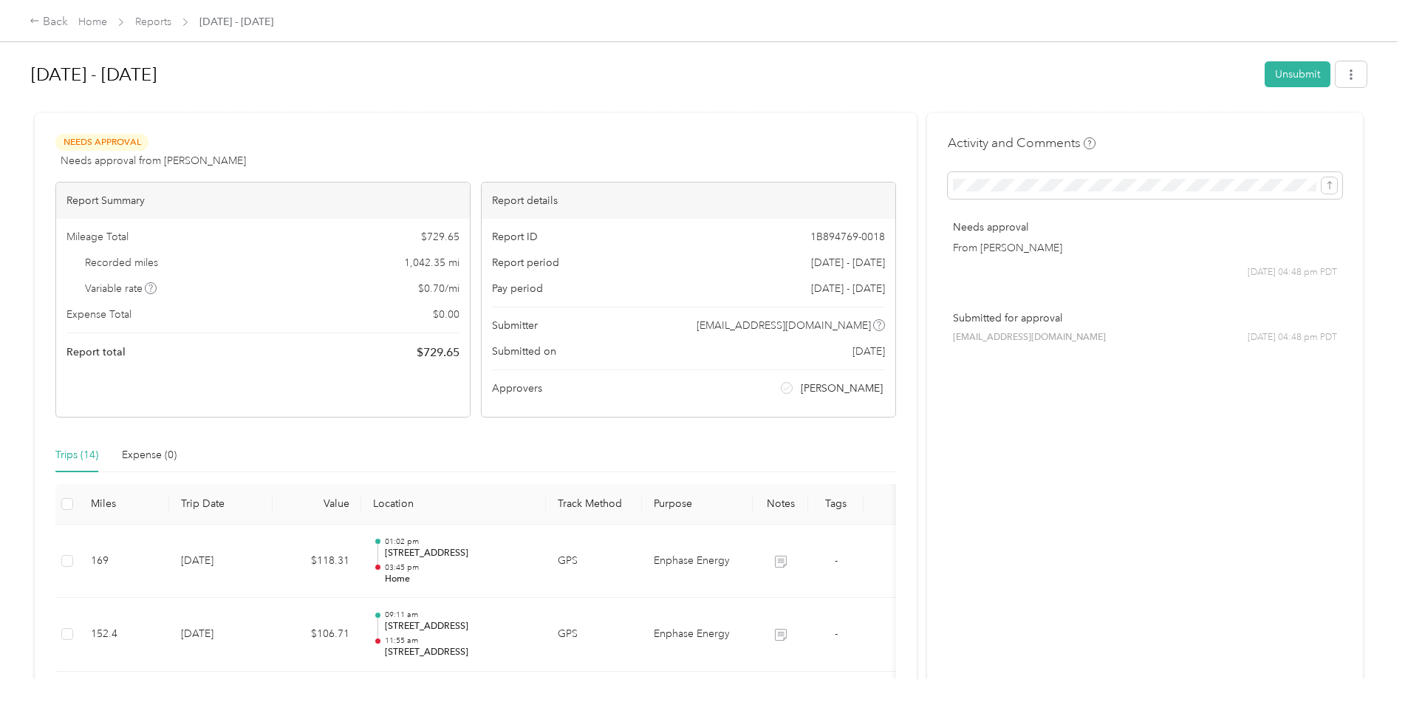 This screenshot has width=1405, height=705. What do you see at coordinates (698, 504) in the screenshot?
I see `th: Purpose` at bounding box center [698, 504].